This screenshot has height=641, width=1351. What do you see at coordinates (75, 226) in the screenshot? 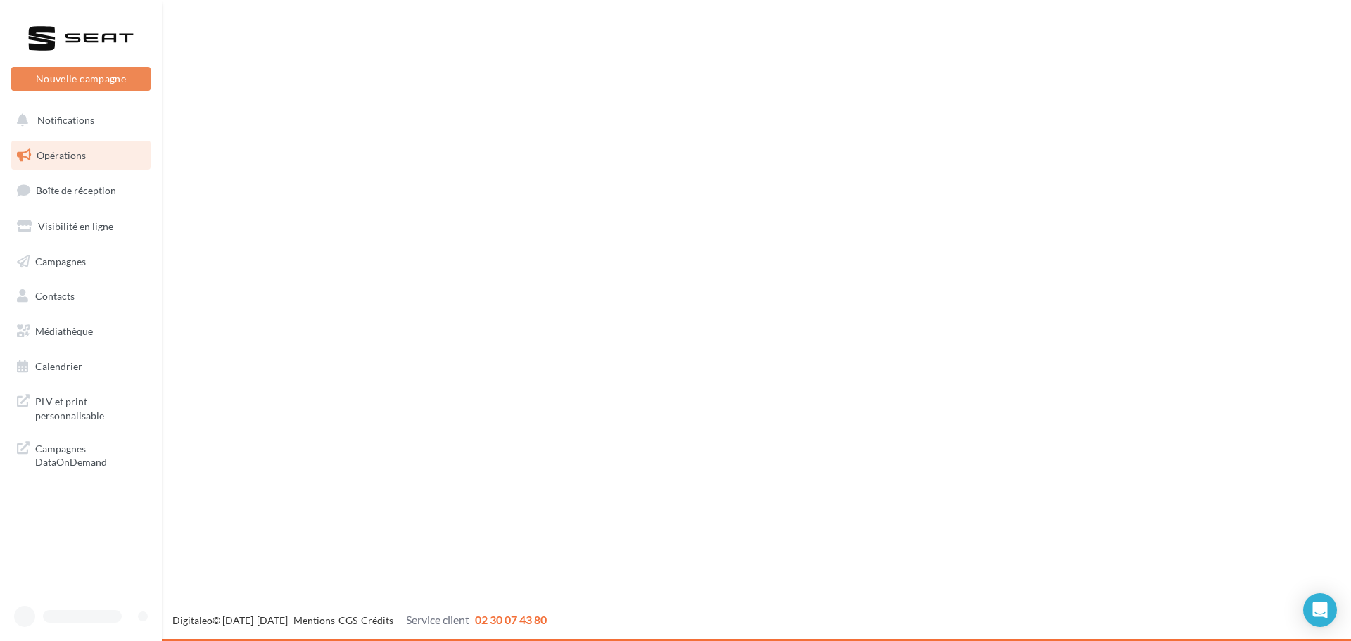
I see `span: Visibilité en ligne` at bounding box center [75, 226].